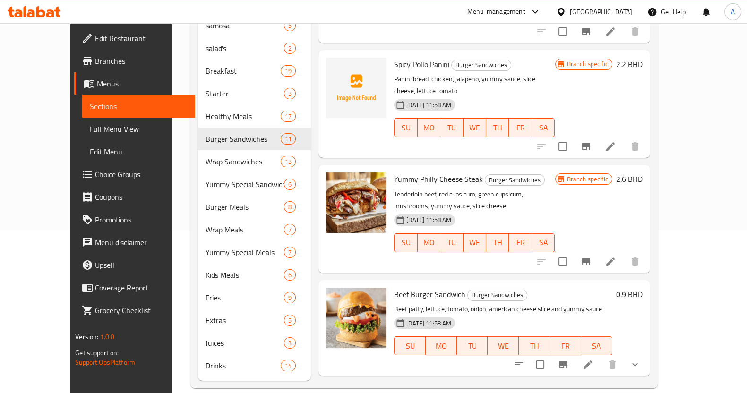 The height and width of the screenshot is (393, 747). What do you see at coordinates (243, 116) in the screenshot?
I see `div: Healthy Meals` at bounding box center [243, 116].